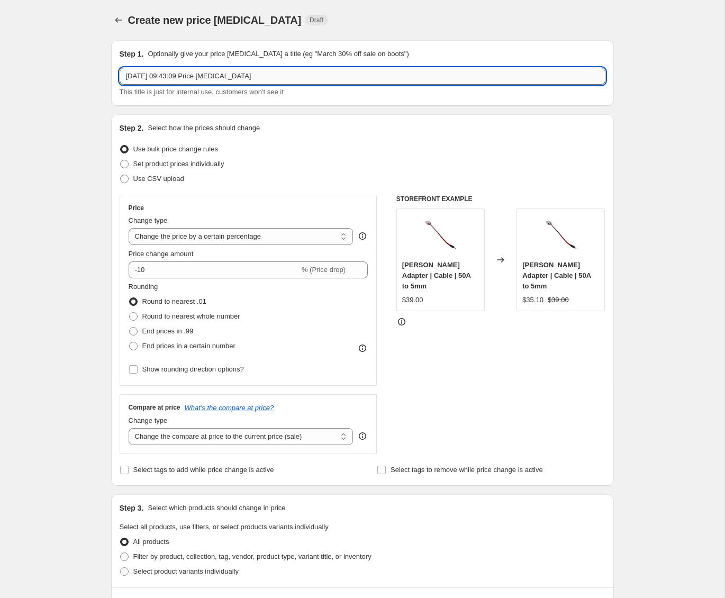  What do you see at coordinates (214, 270) in the screenshot?
I see `input: -15` at bounding box center [214, 270].